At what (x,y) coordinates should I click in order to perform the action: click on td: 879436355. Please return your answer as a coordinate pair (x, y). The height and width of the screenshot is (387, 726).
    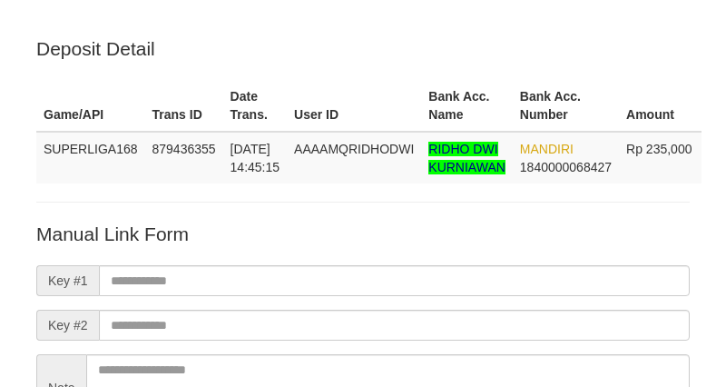
    Looking at the image, I should click on (184, 157).